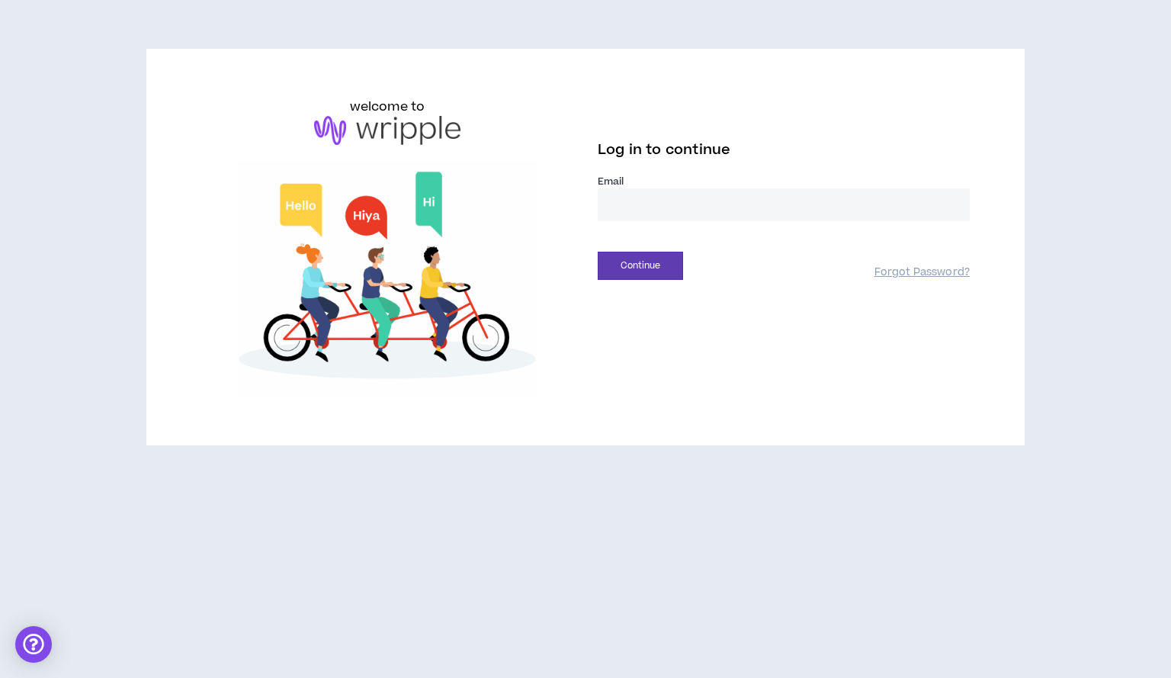  What do you see at coordinates (387, 130) in the screenshot?
I see `img: logo-brand.png` at bounding box center [387, 130].